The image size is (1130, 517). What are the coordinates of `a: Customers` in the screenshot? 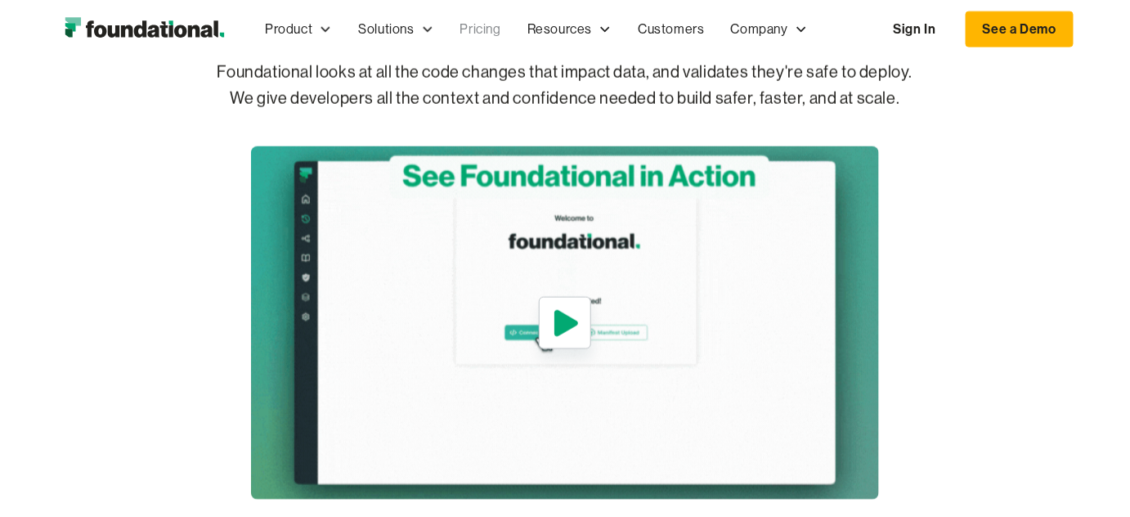 It's located at (671, 29).